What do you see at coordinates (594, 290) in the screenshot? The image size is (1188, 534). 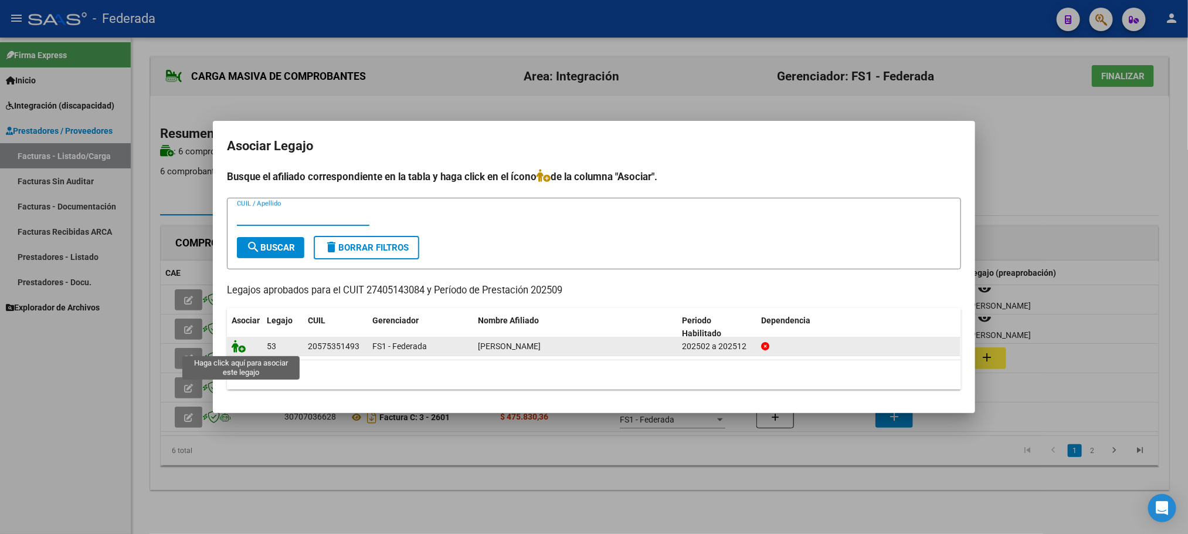 I see `p: Legajos aprobados para el CUIT 27405143084 y Período de Prestación 202509` at bounding box center [594, 290].